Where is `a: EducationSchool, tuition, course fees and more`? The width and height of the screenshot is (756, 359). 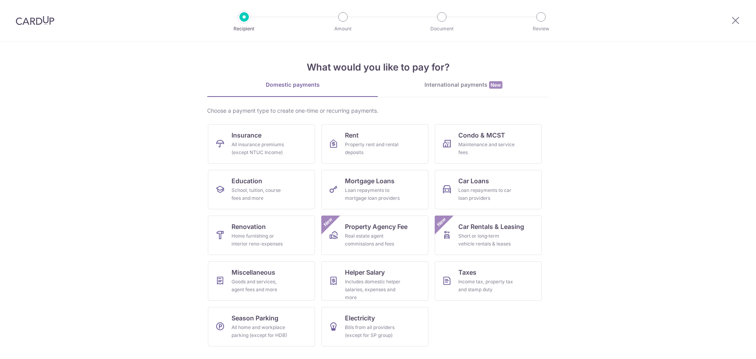 a: EducationSchool, tuition, course fees and more is located at coordinates (262, 189).